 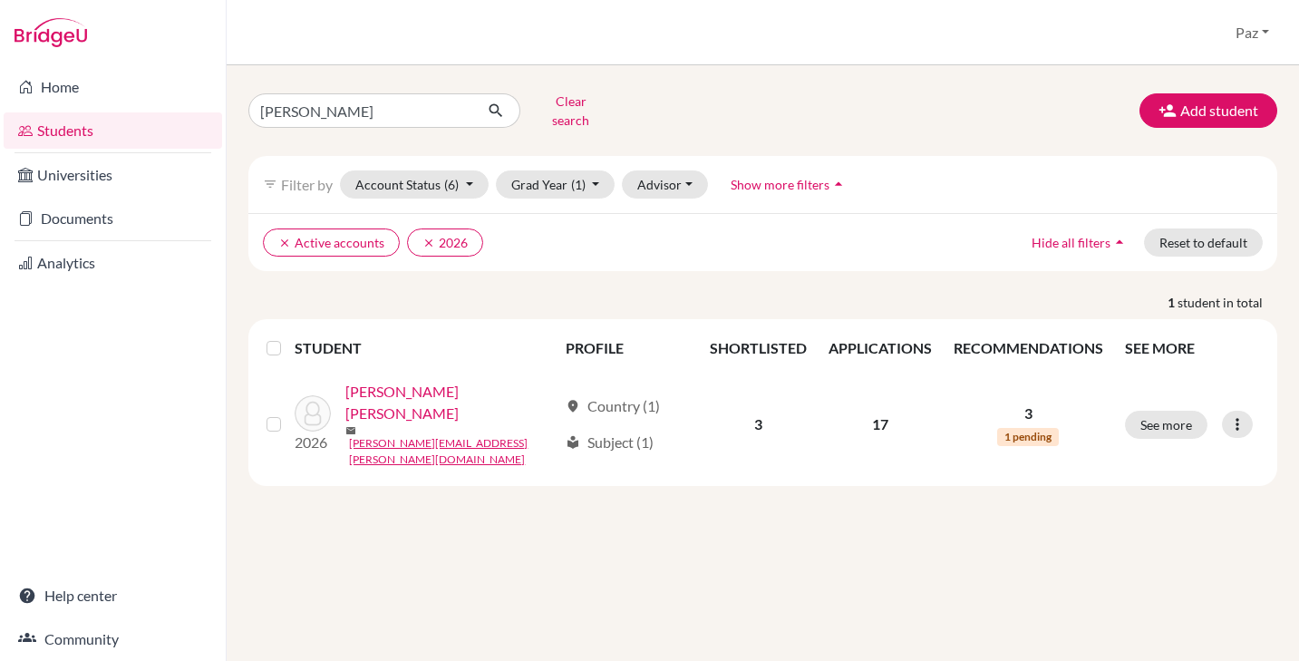 What do you see at coordinates (270, 184) in the screenshot?
I see `i: filter_list` at bounding box center [270, 184].